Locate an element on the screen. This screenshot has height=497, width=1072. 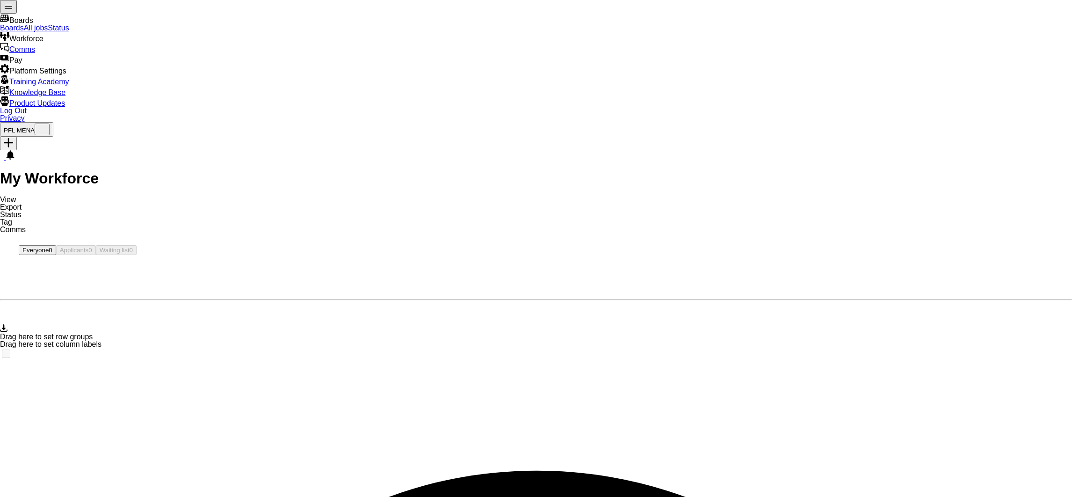
button: Everyone0 is located at coordinates (37, 250).